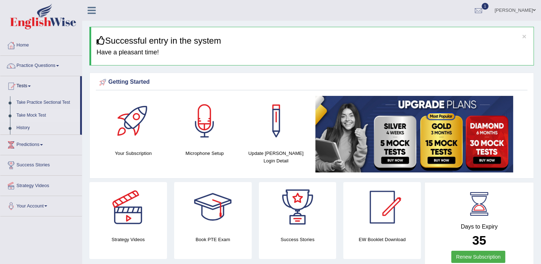 The height and width of the screenshot is (264, 541). Describe the element at coordinates (133, 153) in the screenshot. I see `h4: Your Subscription` at that location.